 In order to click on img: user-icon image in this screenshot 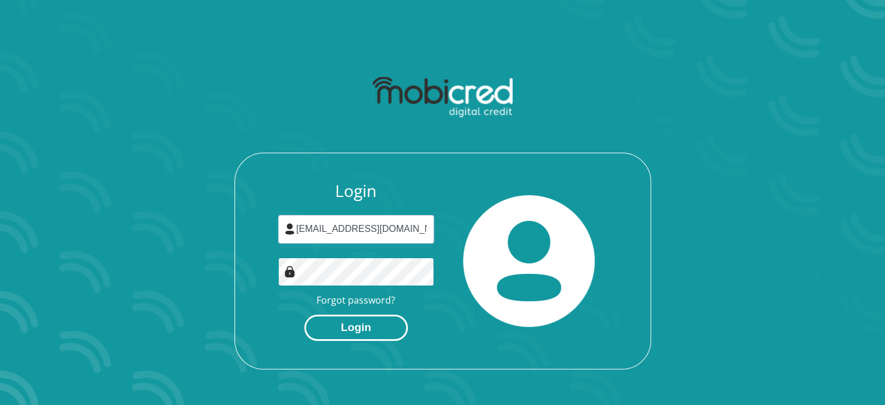, I will do `click(290, 229)`.